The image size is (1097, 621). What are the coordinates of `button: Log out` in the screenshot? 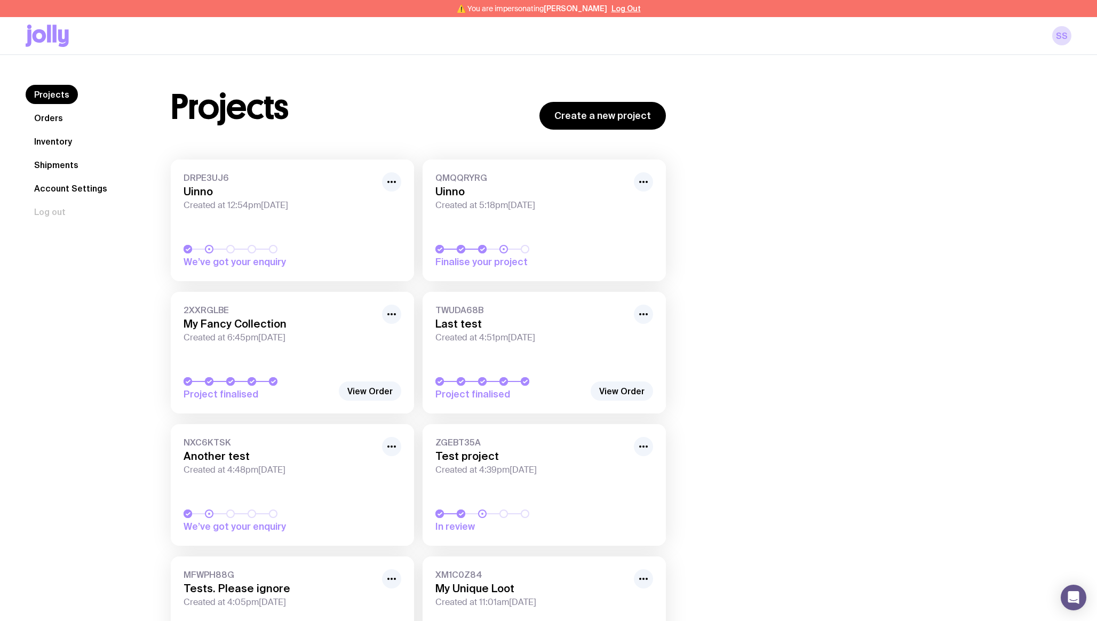 It's located at (50, 212).